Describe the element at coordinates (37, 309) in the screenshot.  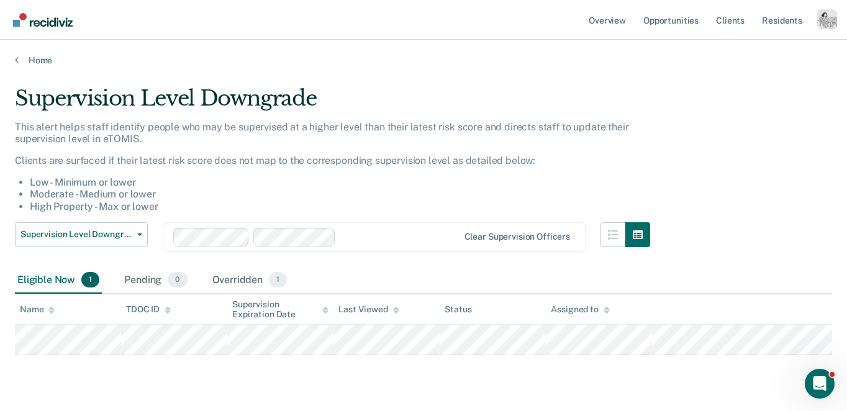
I see `div: Name` at that location.